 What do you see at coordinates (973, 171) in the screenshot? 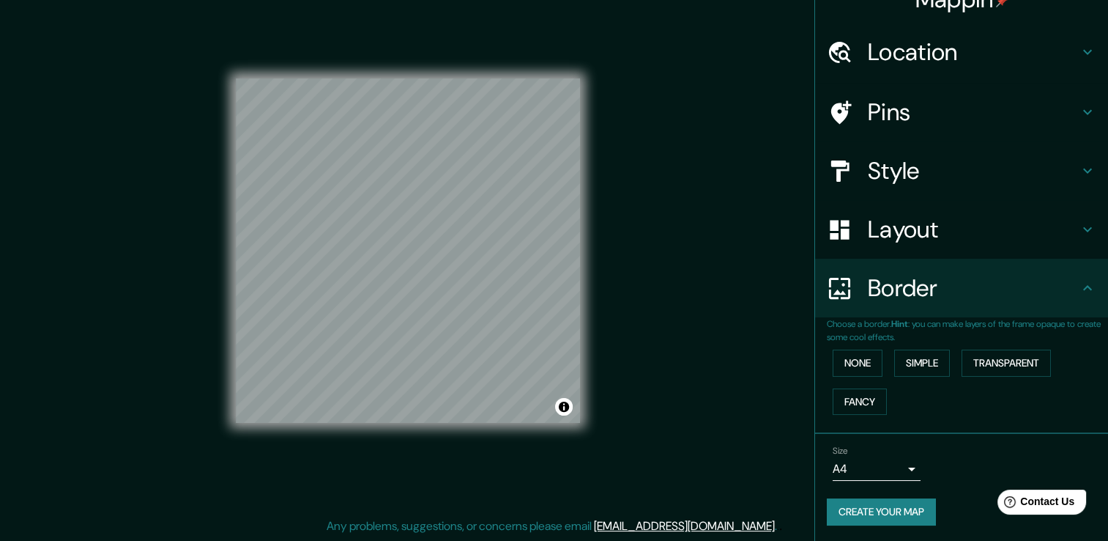
I see `h4: Style` at bounding box center [973, 171].